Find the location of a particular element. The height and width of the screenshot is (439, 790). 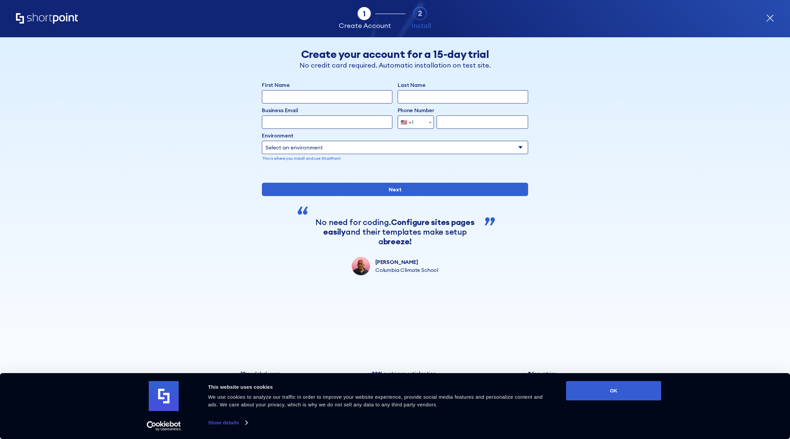

span: We use cookies to analyze our traffic in order to improve your website experience, provide social... is located at coordinates (375, 400).